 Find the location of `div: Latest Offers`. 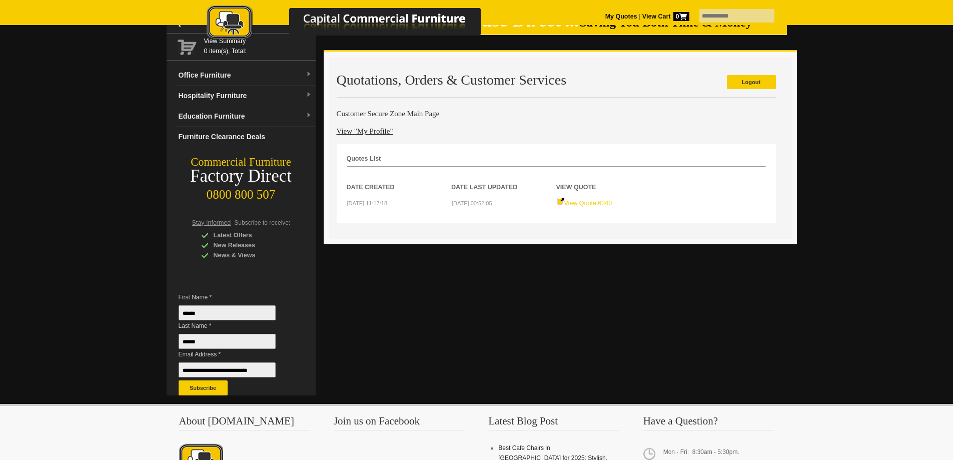

div: Latest Offers is located at coordinates (249, 235).